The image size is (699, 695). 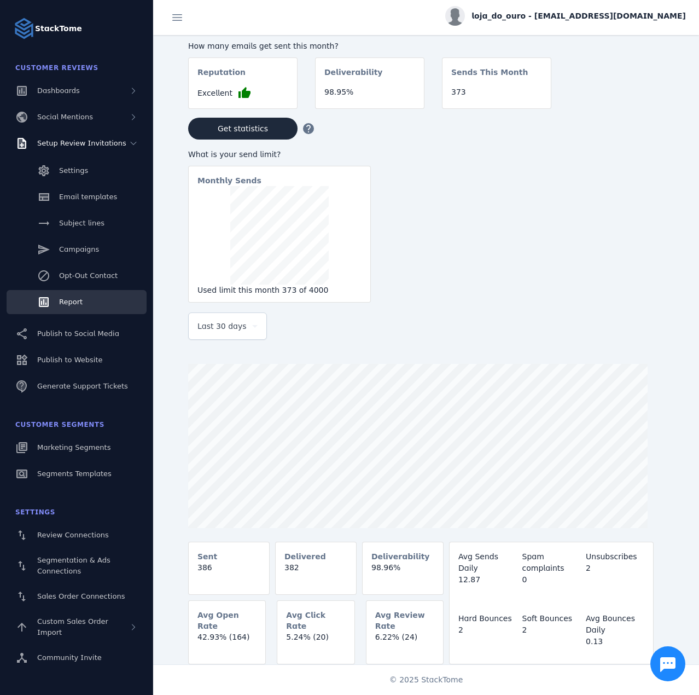 I want to click on span: Generate Support Tickets, so click(x=83, y=386).